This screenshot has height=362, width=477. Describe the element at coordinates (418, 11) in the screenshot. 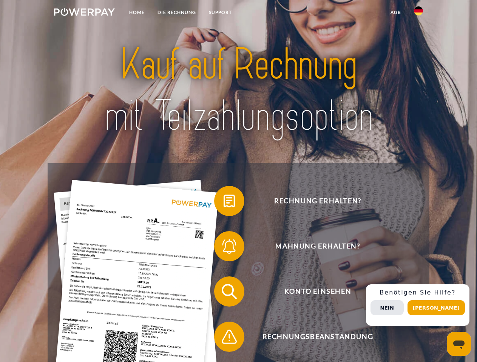

I see `img: de` at that location.